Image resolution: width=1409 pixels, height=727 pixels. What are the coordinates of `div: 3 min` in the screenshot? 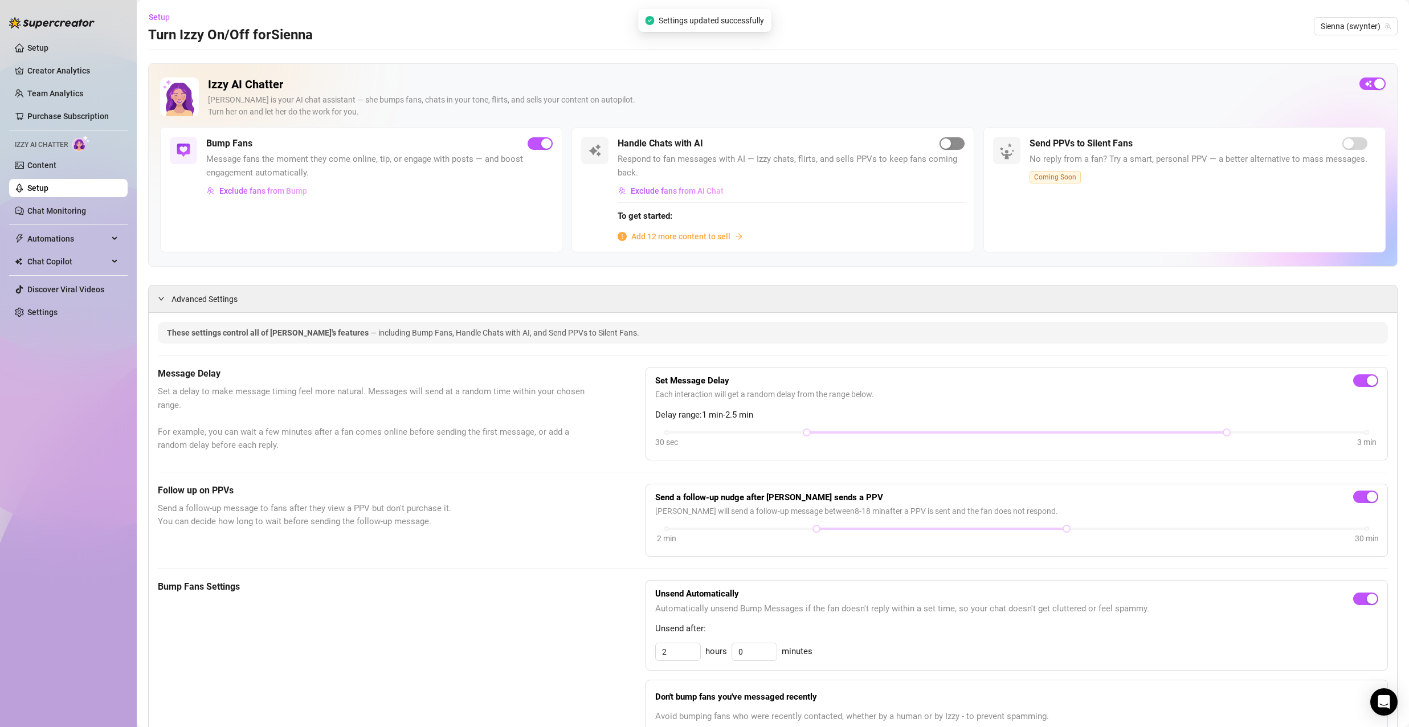 It's located at (1367, 442).